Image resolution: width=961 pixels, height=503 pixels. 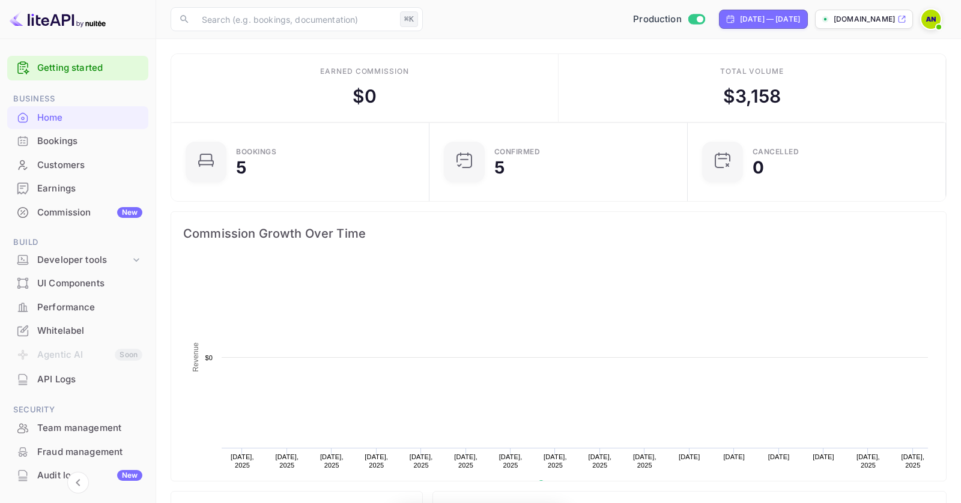 What do you see at coordinates (657, 19) in the screenshot?
I see `span: Production` at bounding box center [657, 19].